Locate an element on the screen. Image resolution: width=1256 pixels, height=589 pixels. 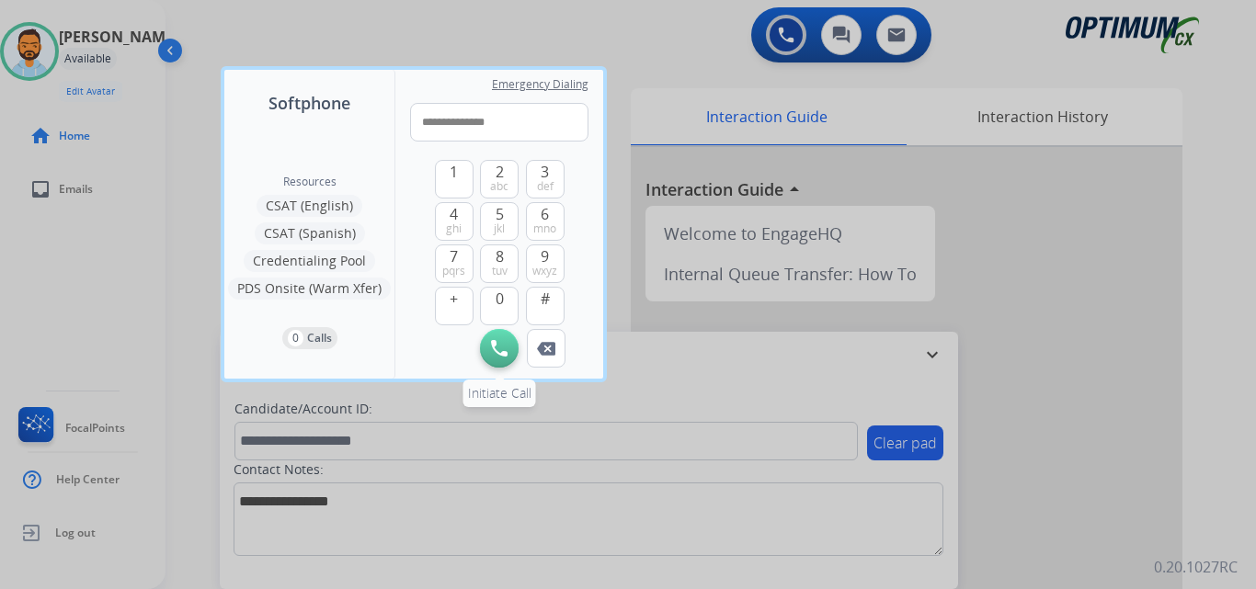
span: 1 is located at coordinates (453, 172).